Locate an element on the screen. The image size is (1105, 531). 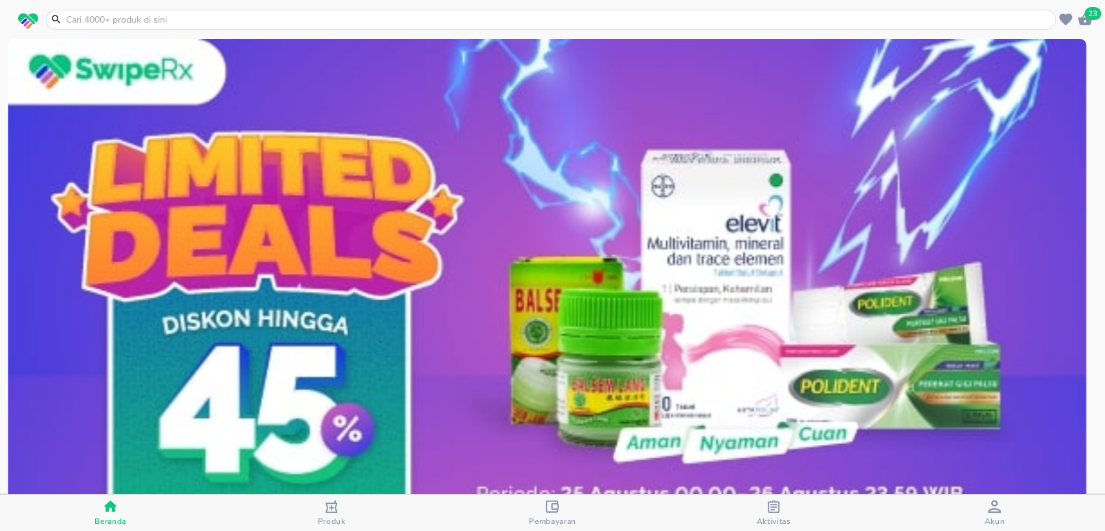
span: Beranda is located at coordinates (110, 521).